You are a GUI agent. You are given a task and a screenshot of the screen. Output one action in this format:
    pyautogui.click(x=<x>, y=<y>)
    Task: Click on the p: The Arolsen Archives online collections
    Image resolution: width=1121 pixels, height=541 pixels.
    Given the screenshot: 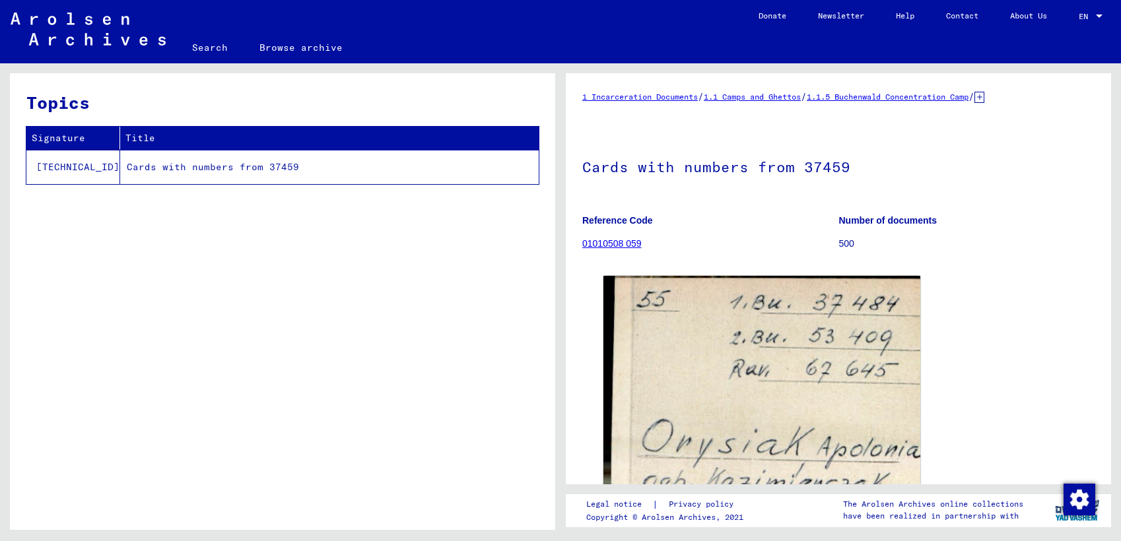 What is the action you would take?
    pyautogui.click(x=933, y=504)
    